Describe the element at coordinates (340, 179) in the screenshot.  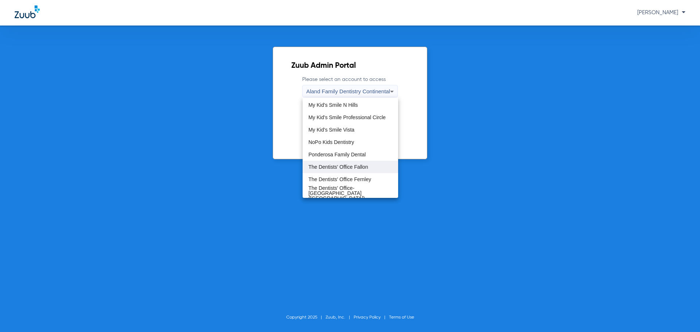
I see `span: The Dentists' Office Fernley` at that location.